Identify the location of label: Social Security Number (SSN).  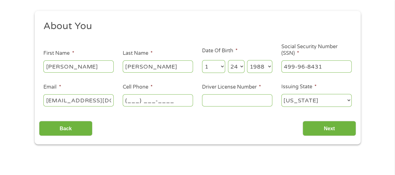
(316, 50).